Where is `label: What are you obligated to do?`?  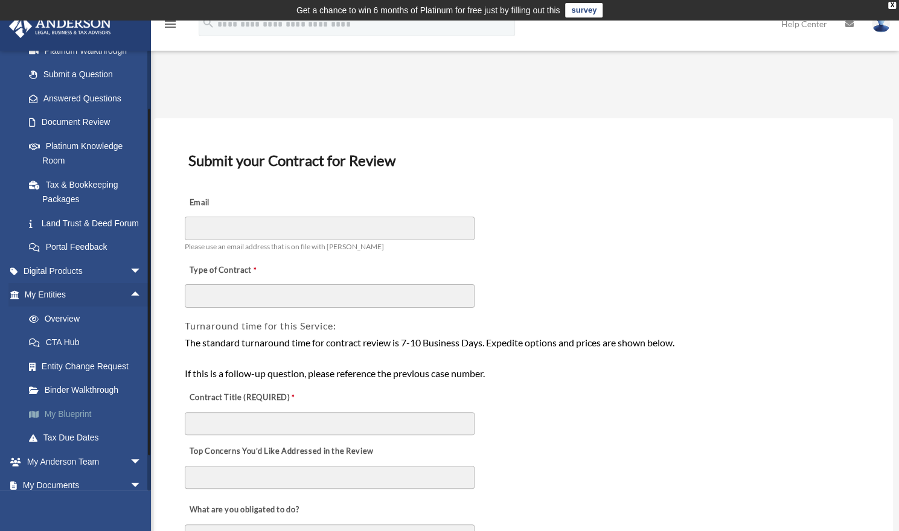 label: What are you obligated to do? is located at coordinates (245, 510).